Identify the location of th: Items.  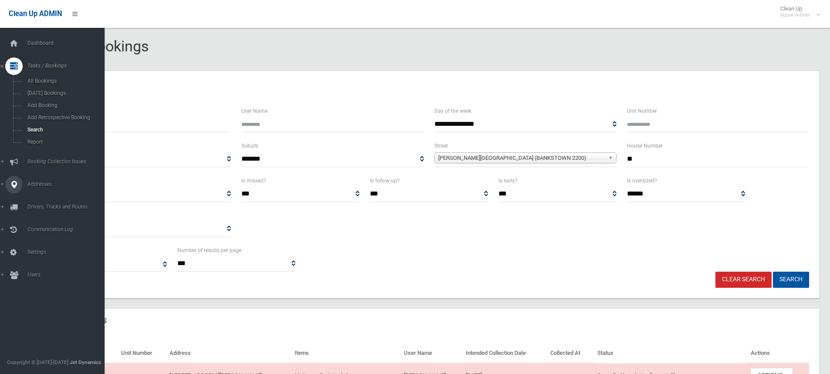
(346, 354).